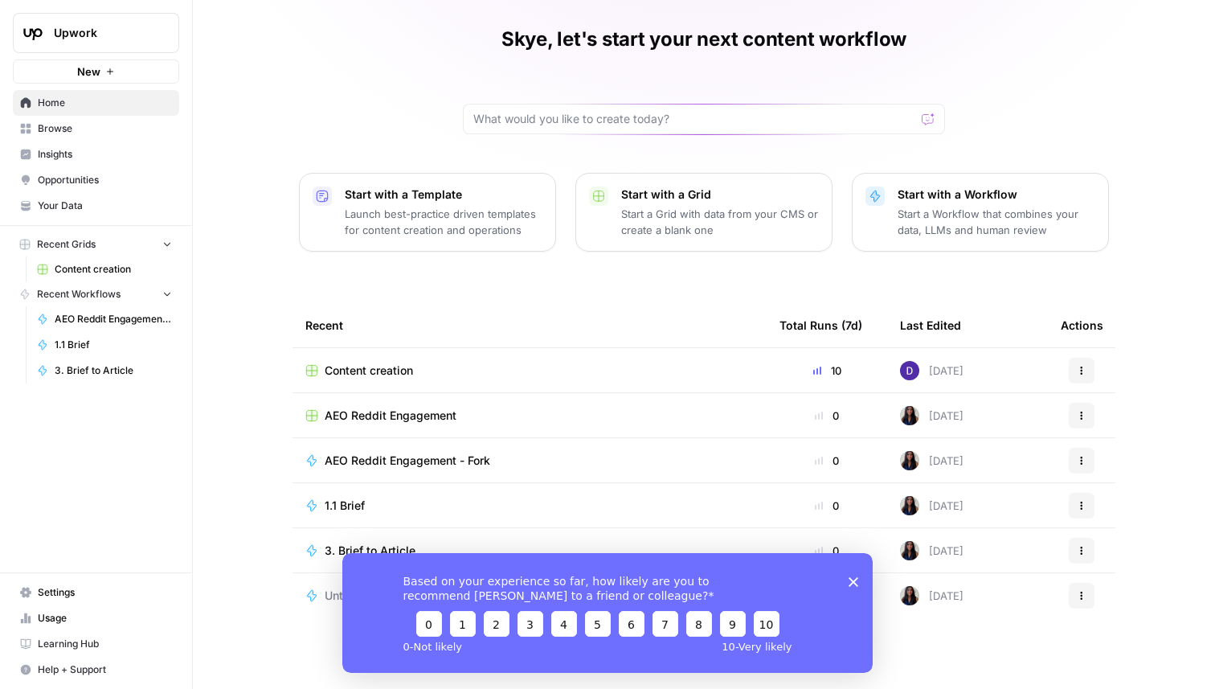 Image resolution: width=1215 pixels, height=689 pixels. Describe the element at coordinates (104, 180) in the screenshot. I see `span: Opportunities` at that location.